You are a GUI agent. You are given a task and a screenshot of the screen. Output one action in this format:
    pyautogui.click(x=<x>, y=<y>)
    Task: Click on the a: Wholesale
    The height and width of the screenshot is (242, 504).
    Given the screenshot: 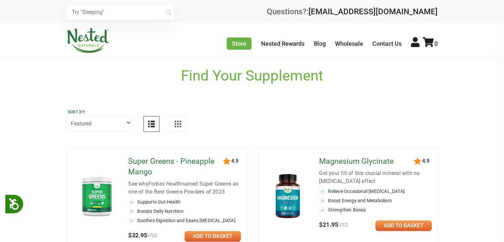 What is the action you would take?
    pyautogui.click(x=349, y=43)
    